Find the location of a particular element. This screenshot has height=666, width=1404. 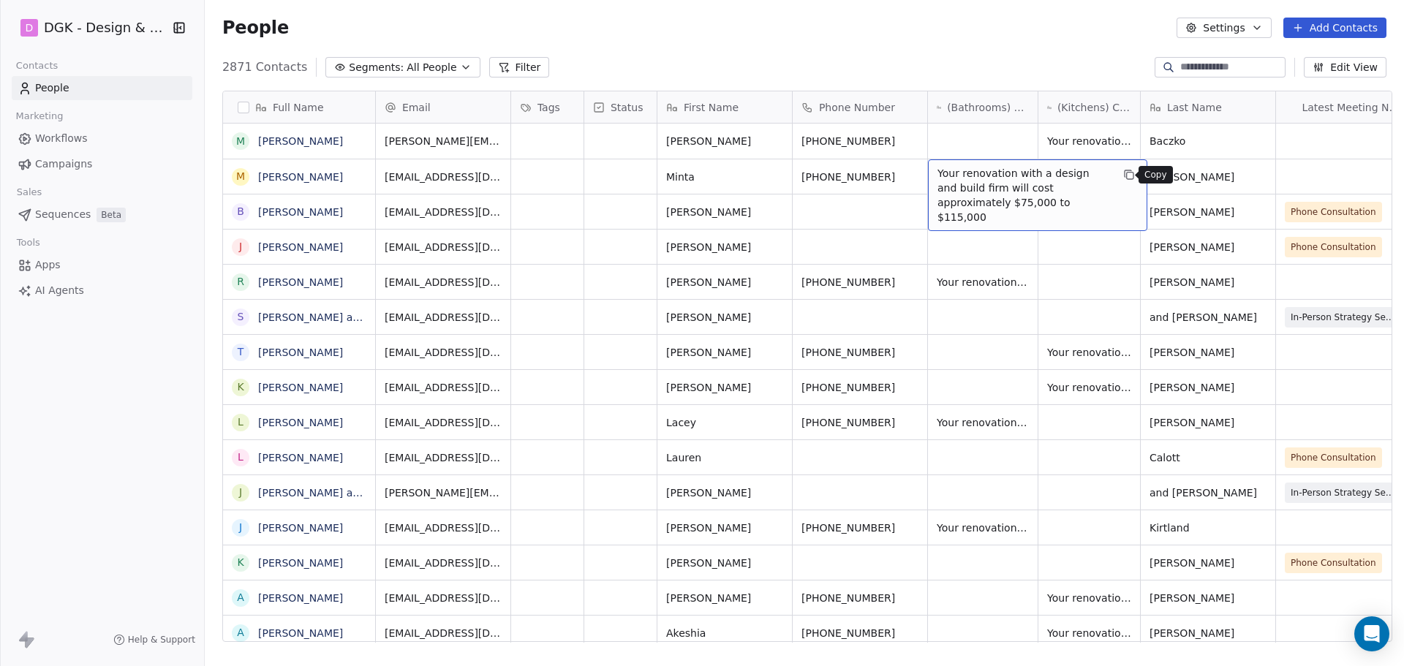

span: Baczko is located at coordinates (1208, 141).